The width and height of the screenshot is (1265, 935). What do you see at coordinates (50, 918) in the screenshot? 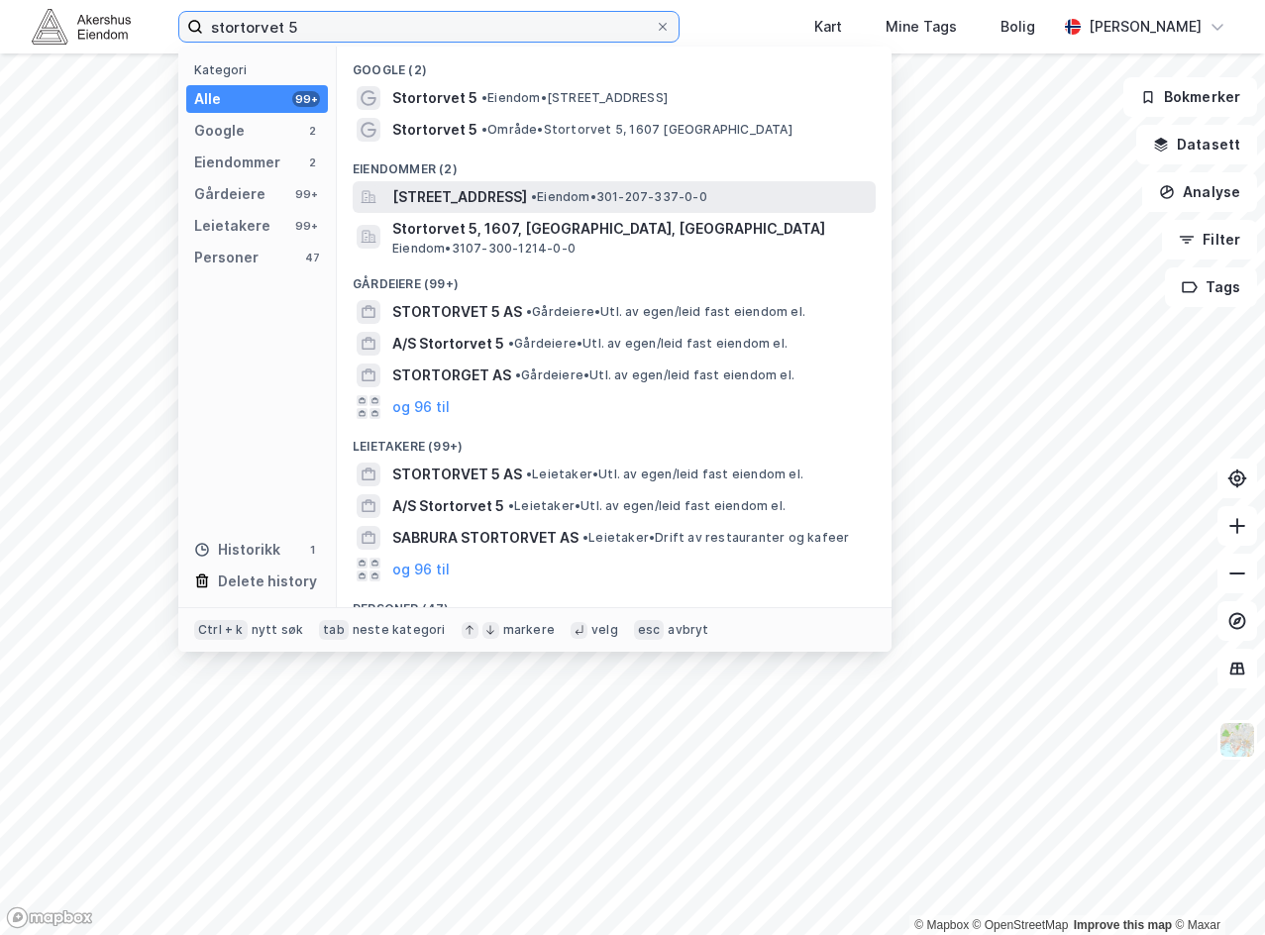
I see `a: Mapbox homepage` at bounding box center [50, 918].